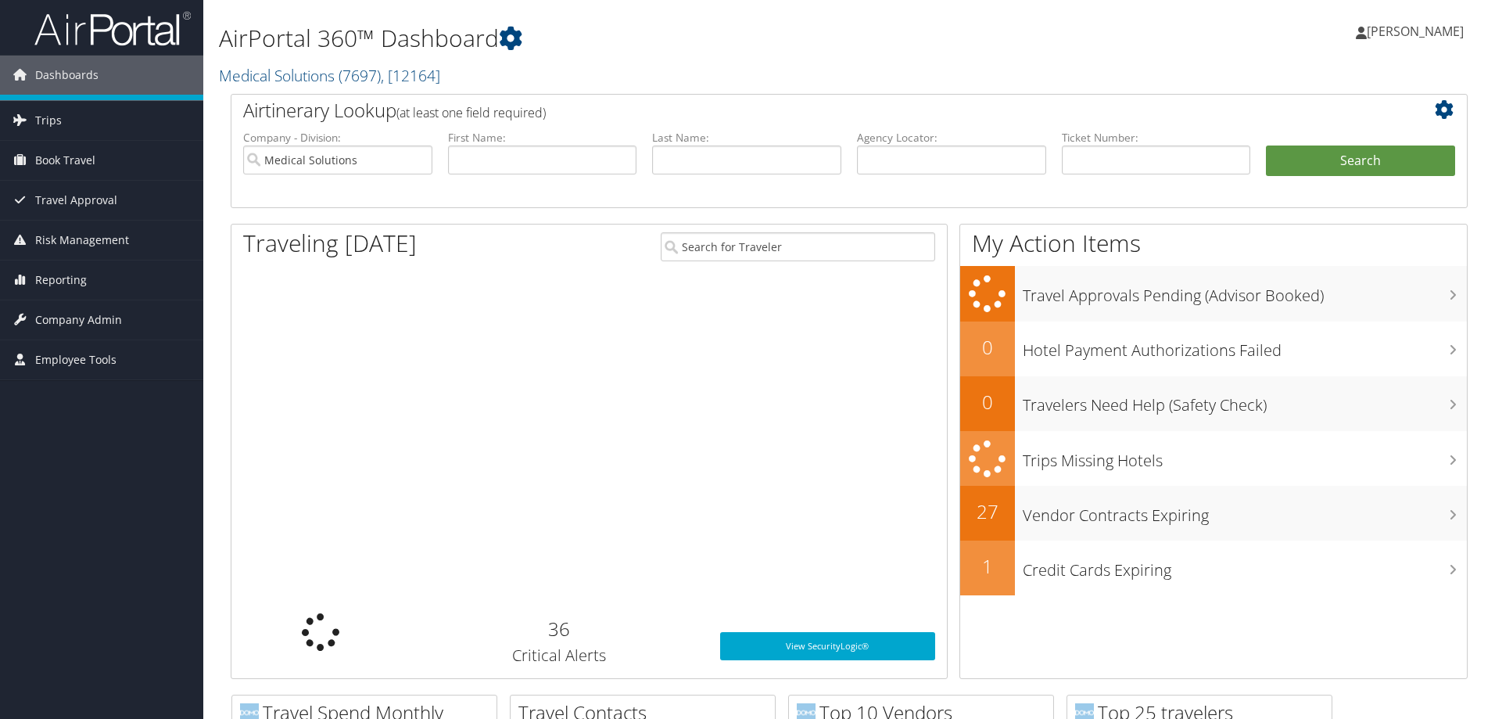  I want to click on span: Dashboards, so click(66, 75).